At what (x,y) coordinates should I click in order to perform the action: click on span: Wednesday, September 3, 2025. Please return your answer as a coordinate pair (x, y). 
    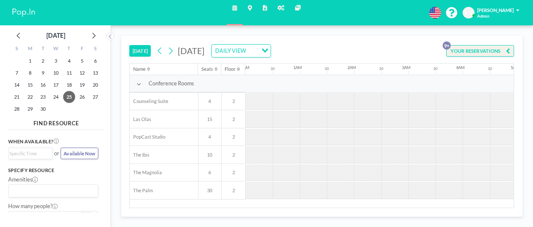
    Looking at the image, I should click on (56, 61).